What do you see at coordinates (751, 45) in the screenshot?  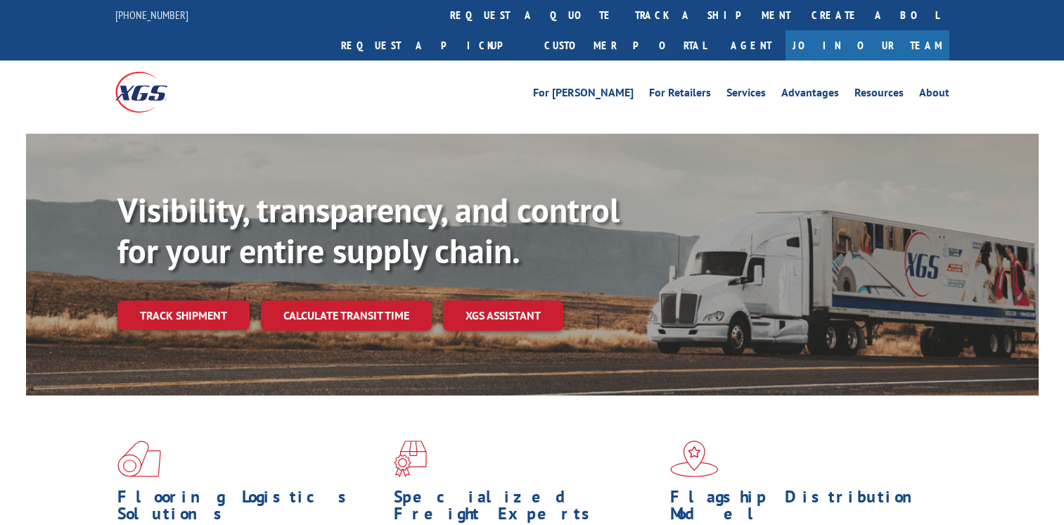 I see `a: Agent` at bounding box center [751, 45].